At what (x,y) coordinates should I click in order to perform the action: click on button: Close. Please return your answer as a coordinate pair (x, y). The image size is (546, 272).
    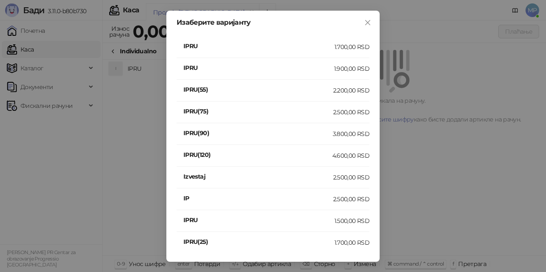
    Looking at the image, I should click on (368, 23).